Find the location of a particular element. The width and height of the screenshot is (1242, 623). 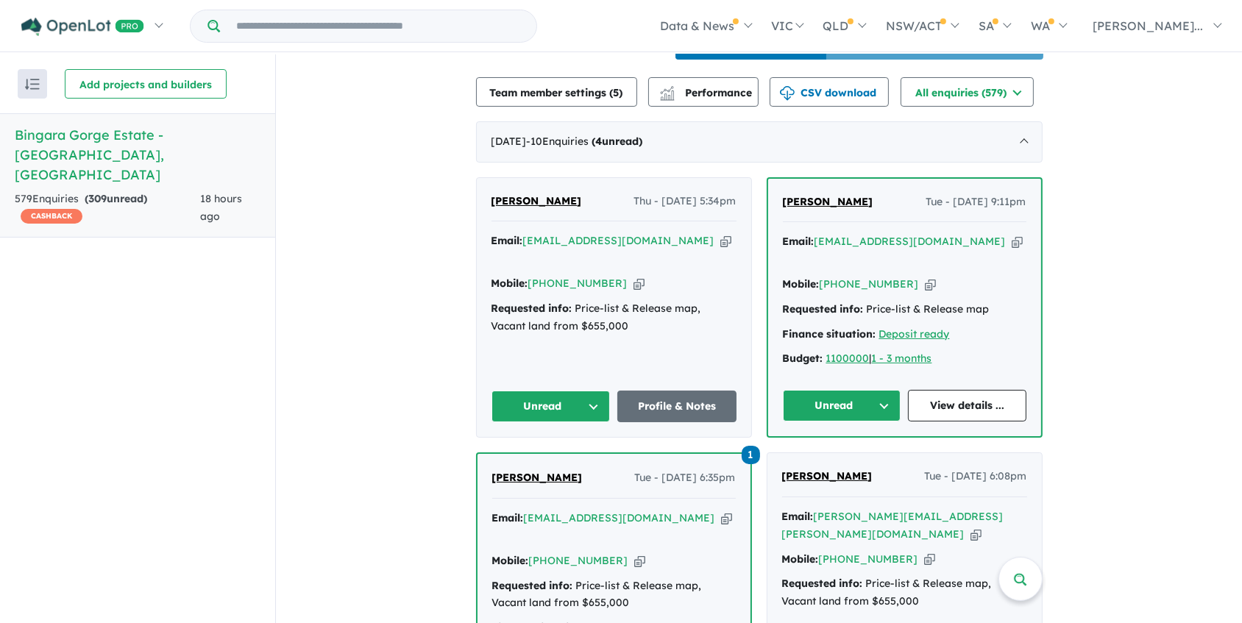

a: View details ... is located at coordinates (967, 406).